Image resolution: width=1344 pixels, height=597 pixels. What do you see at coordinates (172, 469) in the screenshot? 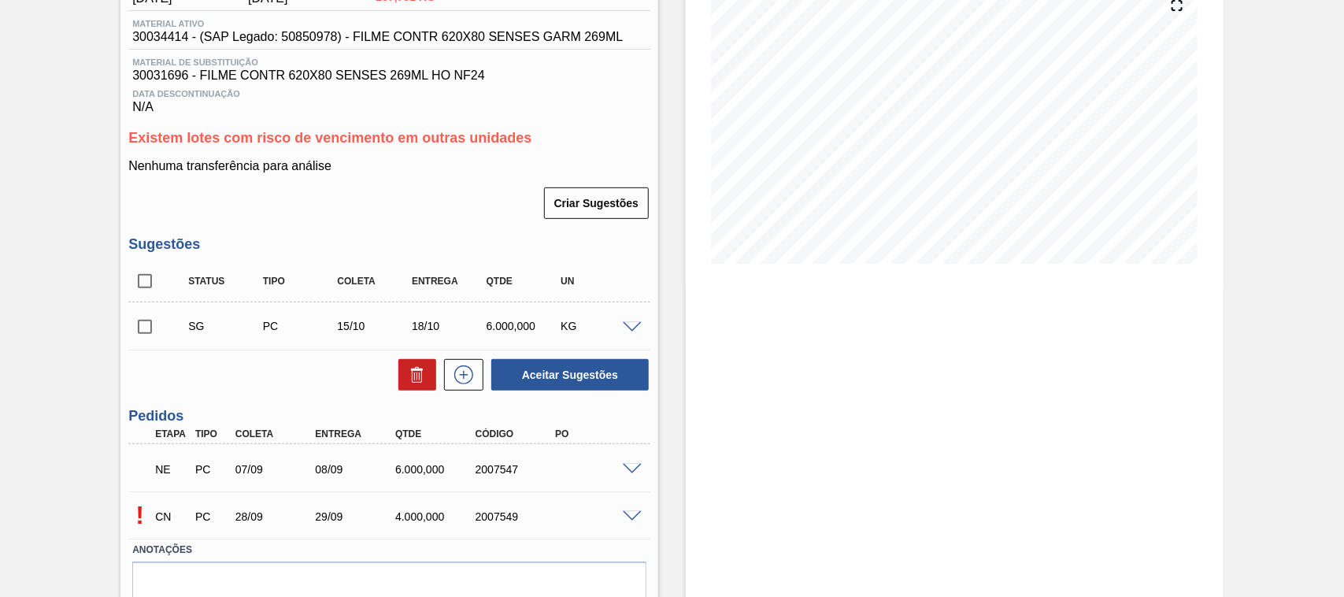
I see `div: Pedido em Negociação Emergencial` at bounding box center [172, 469].